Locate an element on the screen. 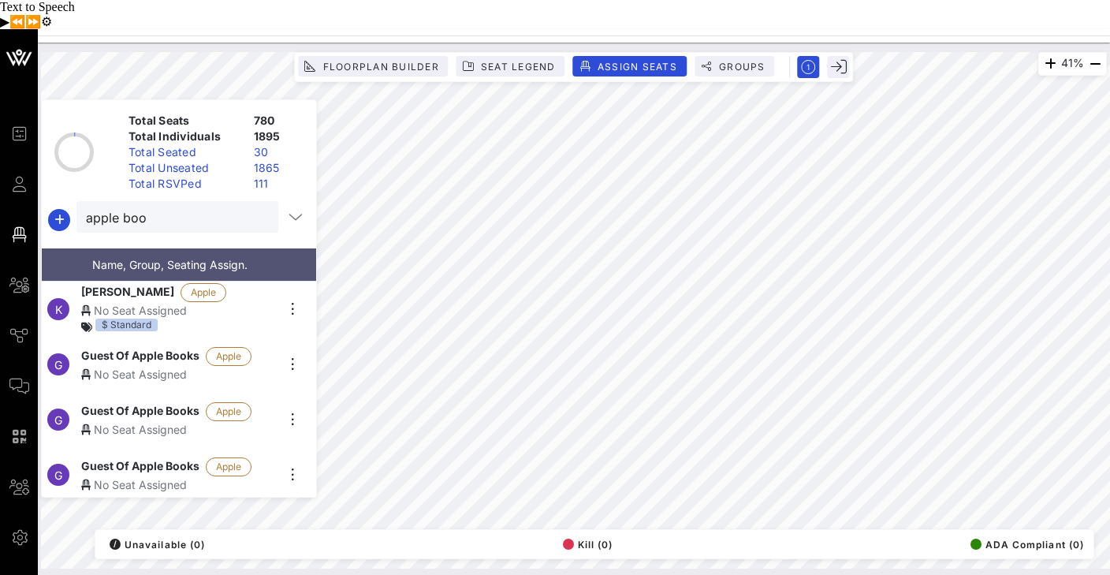 The image size is (1110, 575). div: 41% is located at coordinates (1072, 64).